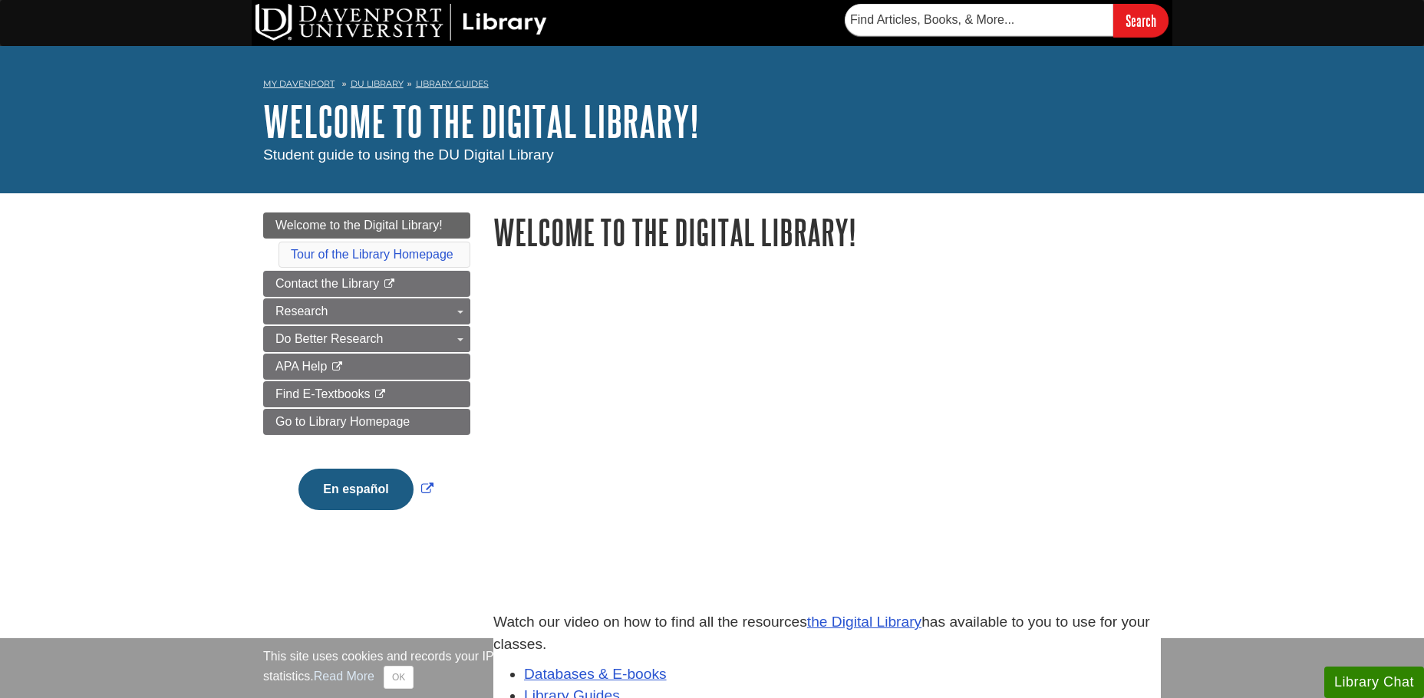 Image resolution: width=1424 pixels, height=698 pixels. Describe the element at coordinates (301, 311) in the screenshot. I see `span: Research` at that location.